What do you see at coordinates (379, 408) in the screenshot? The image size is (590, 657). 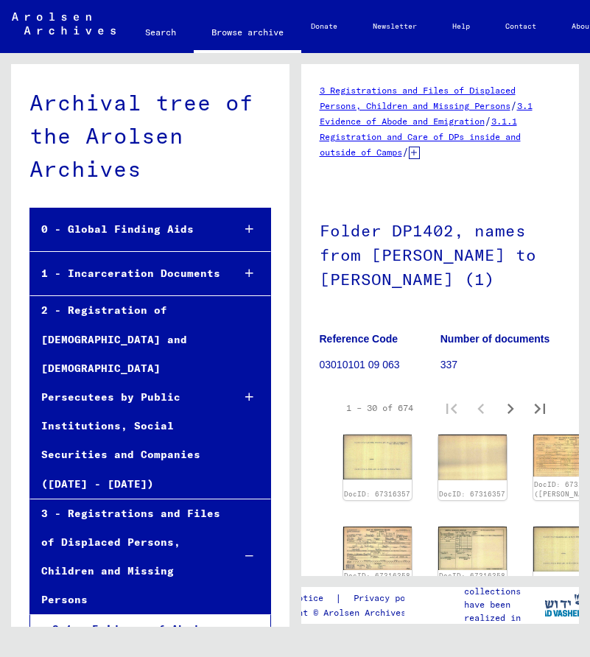 I see `div: 1 – 30 of 674` at bounding box center [379, 408].